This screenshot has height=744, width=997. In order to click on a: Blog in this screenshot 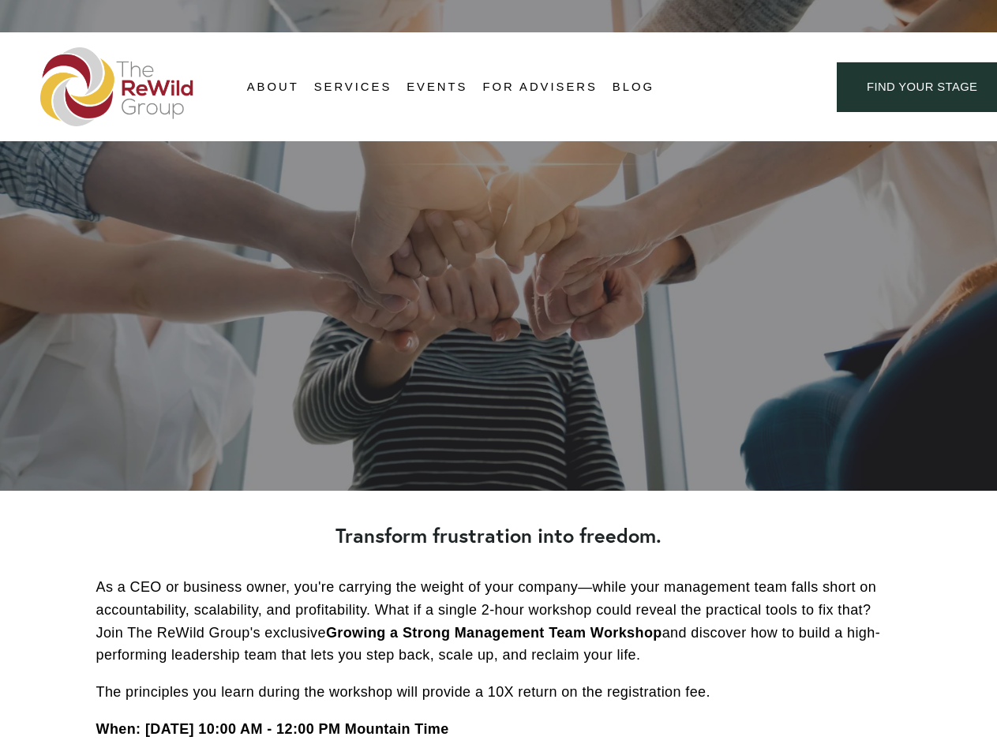, I will do `click(633, 88)`.